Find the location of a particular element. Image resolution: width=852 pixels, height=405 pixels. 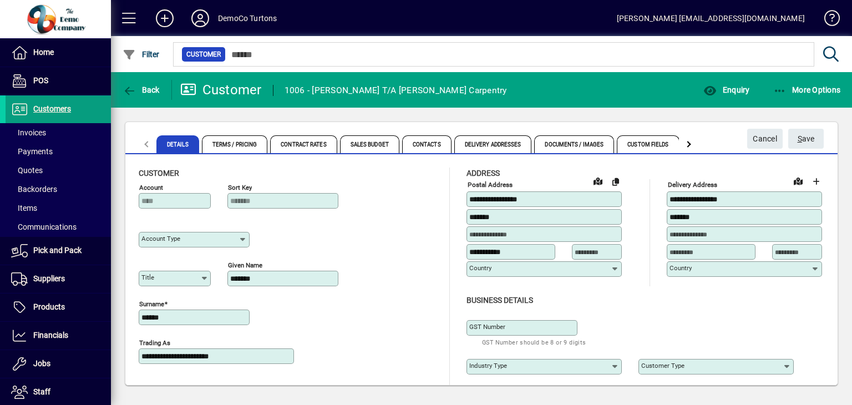

mat-label: Surname is located at coordinates (151, 304).